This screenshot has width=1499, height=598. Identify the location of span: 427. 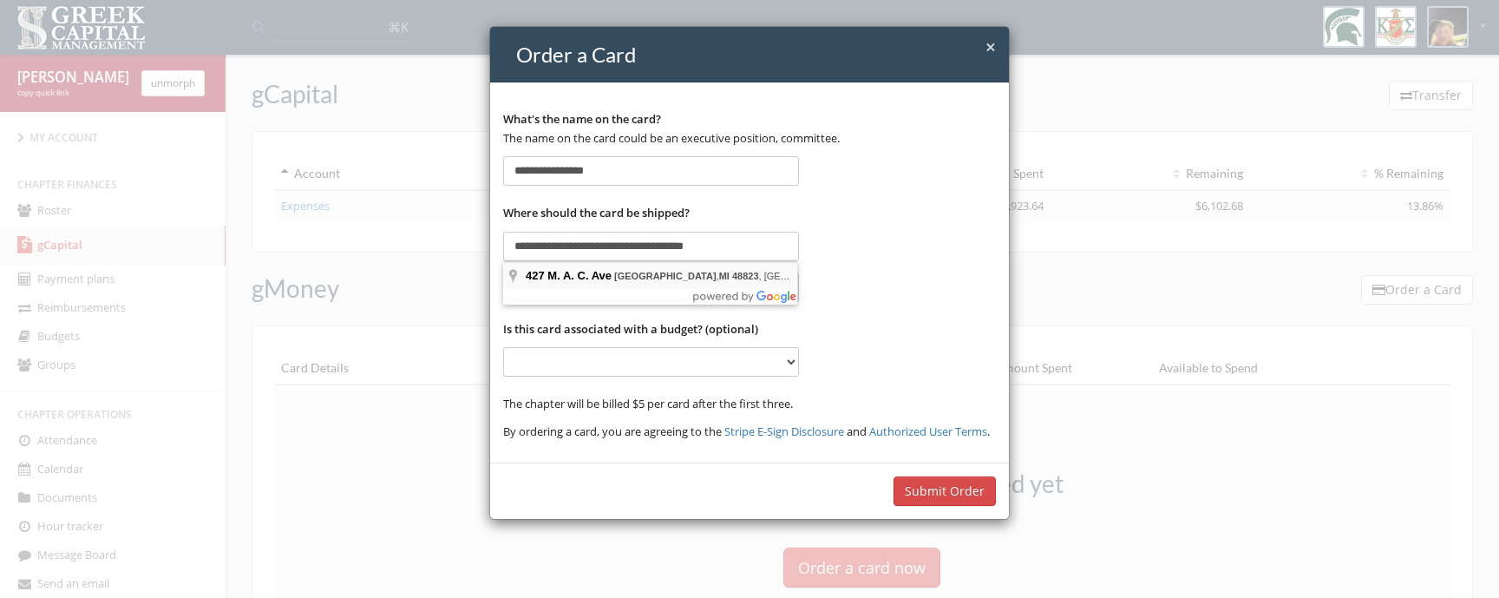
(535, 275).